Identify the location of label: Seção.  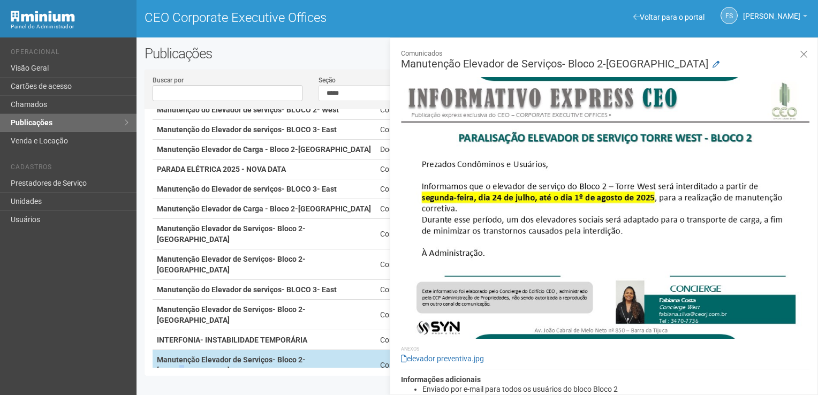
(327, 80).